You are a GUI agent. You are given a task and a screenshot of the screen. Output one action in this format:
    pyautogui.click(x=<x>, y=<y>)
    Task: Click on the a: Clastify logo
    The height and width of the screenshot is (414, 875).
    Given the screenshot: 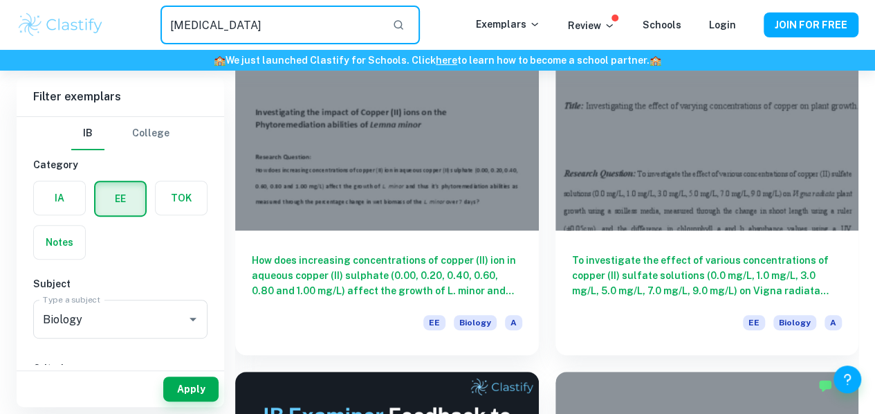 What is the action you would take?
    pyautogui.click(x=60, y=25)
    